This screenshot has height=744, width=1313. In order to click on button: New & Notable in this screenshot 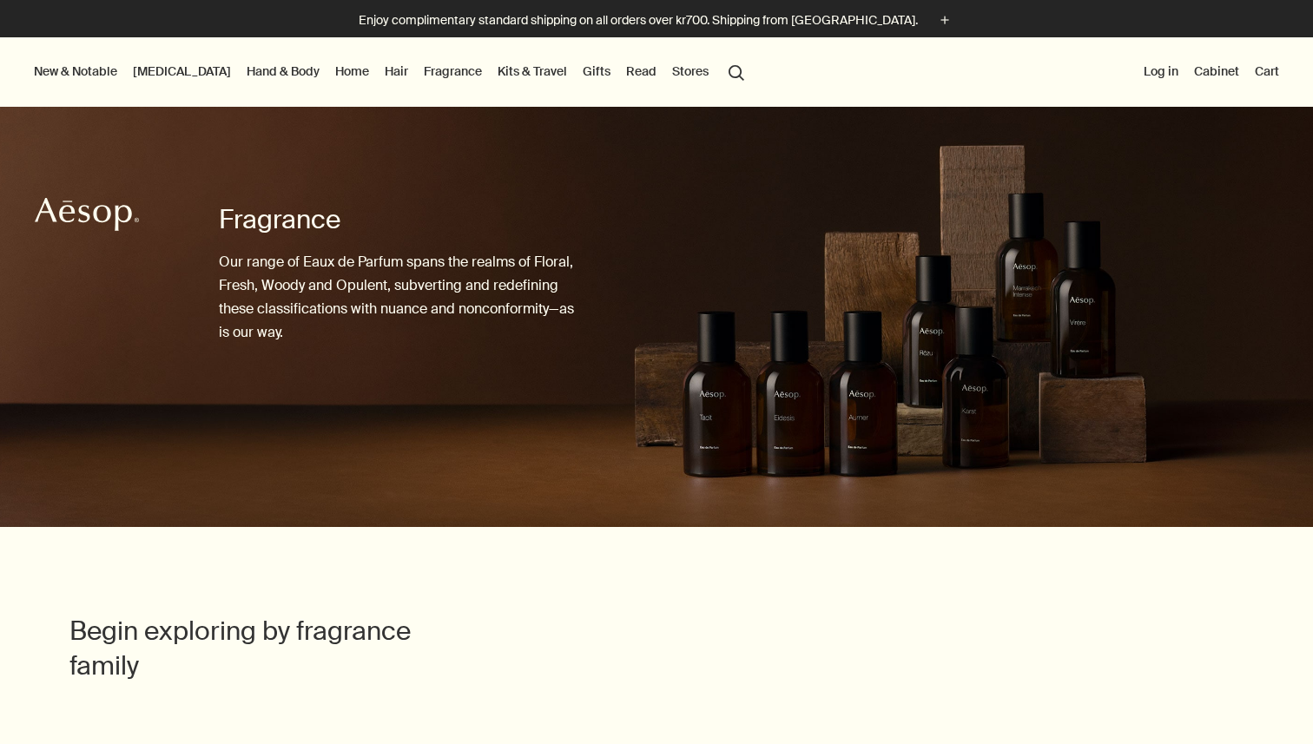, I will do `click(76, 71)`.